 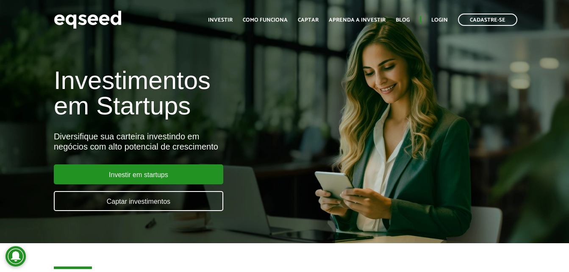 I want to click on a: Cadastre-se, so click(x=488, y=19).